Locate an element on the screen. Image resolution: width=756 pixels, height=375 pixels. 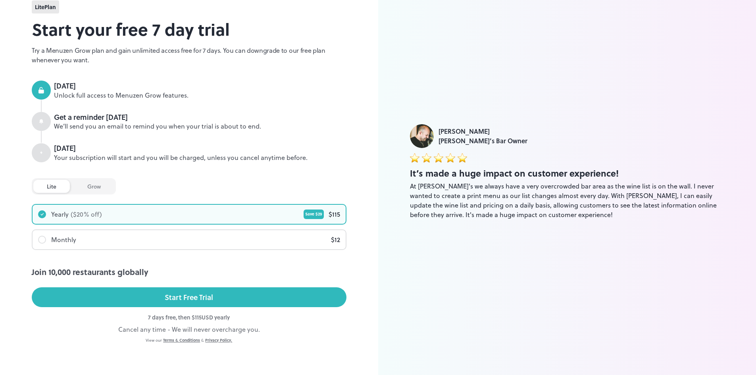
div: 7 days free, then $ 115 USD yearly is located at coordinates (189, 317).